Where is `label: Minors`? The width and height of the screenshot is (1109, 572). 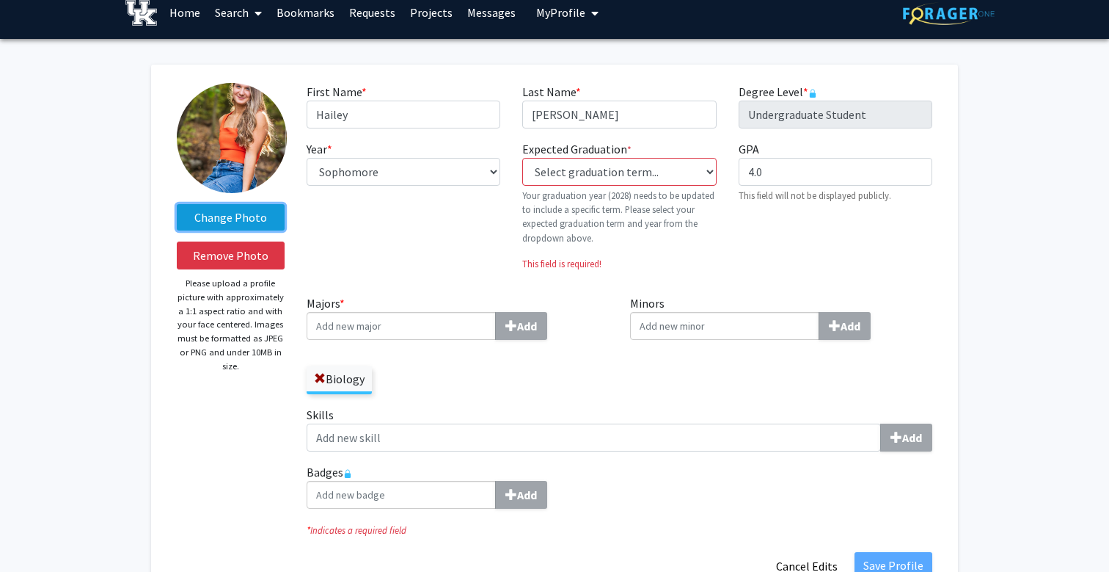 label: Minors is located at coordinates (781, 317).